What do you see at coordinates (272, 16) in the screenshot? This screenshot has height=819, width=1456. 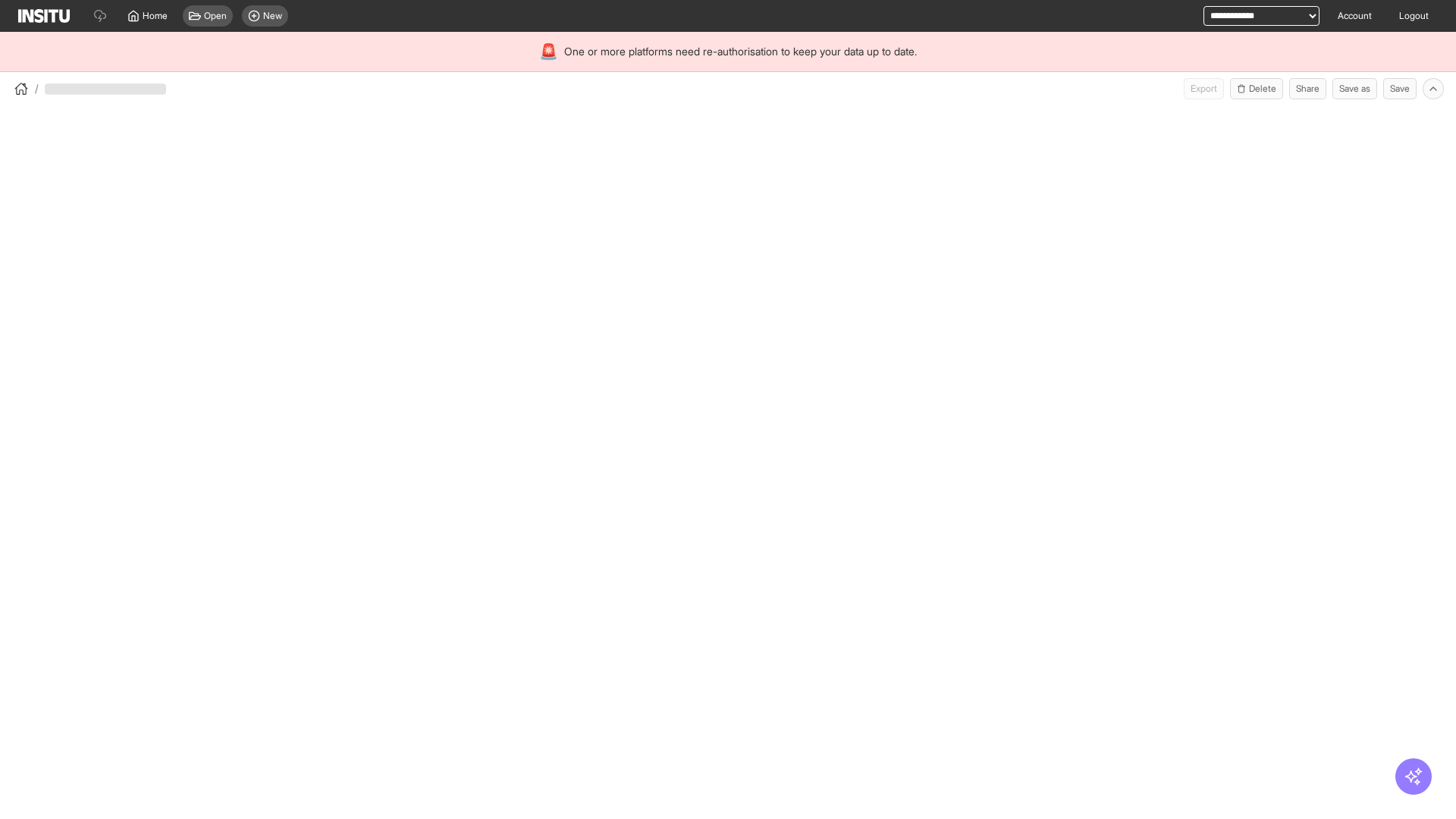 I see `span: New` at bounding box center [272, 16].